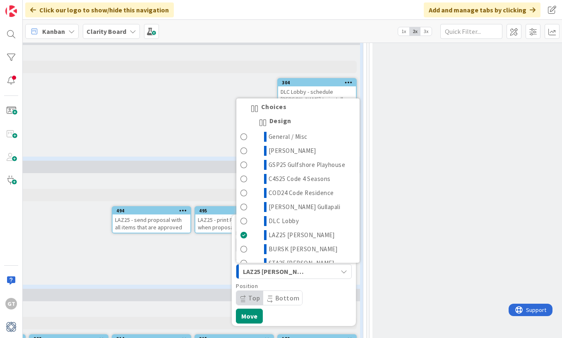 The width and height of the screenshot is (562, 338). I want to click on span: Position, so click(247, 286).